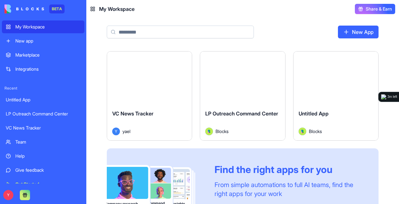 This screenshot has height=204, width=399. I want to click on div: Get Started, so click(48, 184).